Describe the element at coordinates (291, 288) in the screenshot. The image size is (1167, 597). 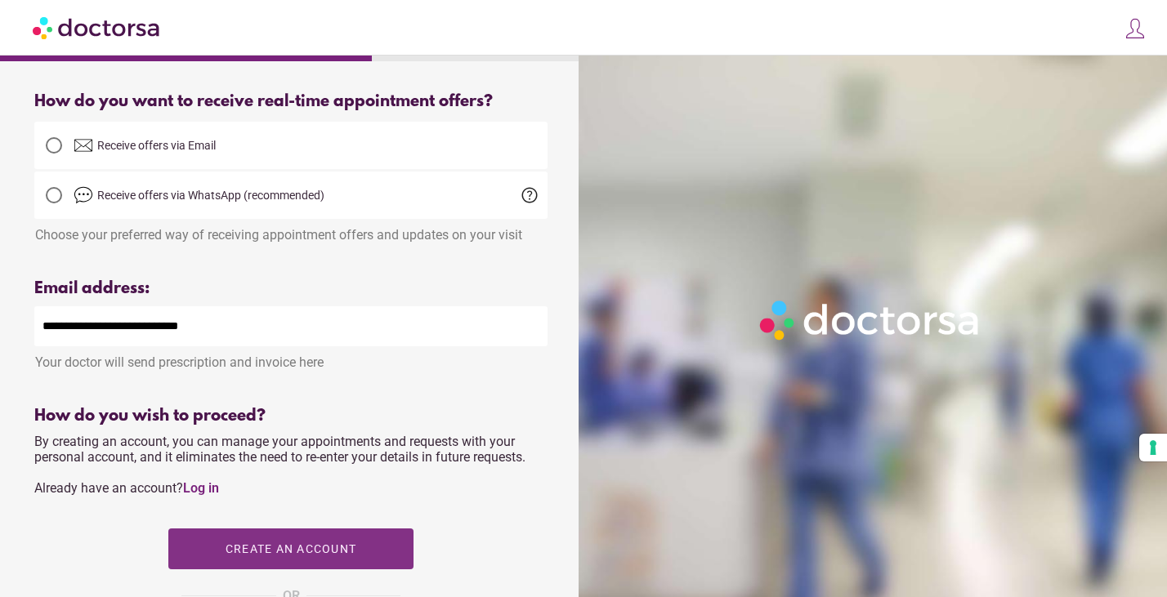
I see `div: Email address:` at that location.